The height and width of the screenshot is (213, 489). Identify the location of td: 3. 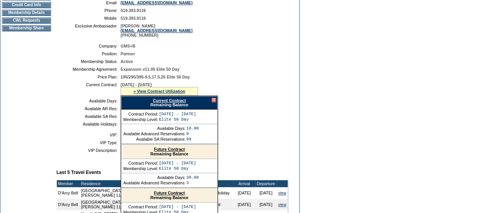
(193, 183).